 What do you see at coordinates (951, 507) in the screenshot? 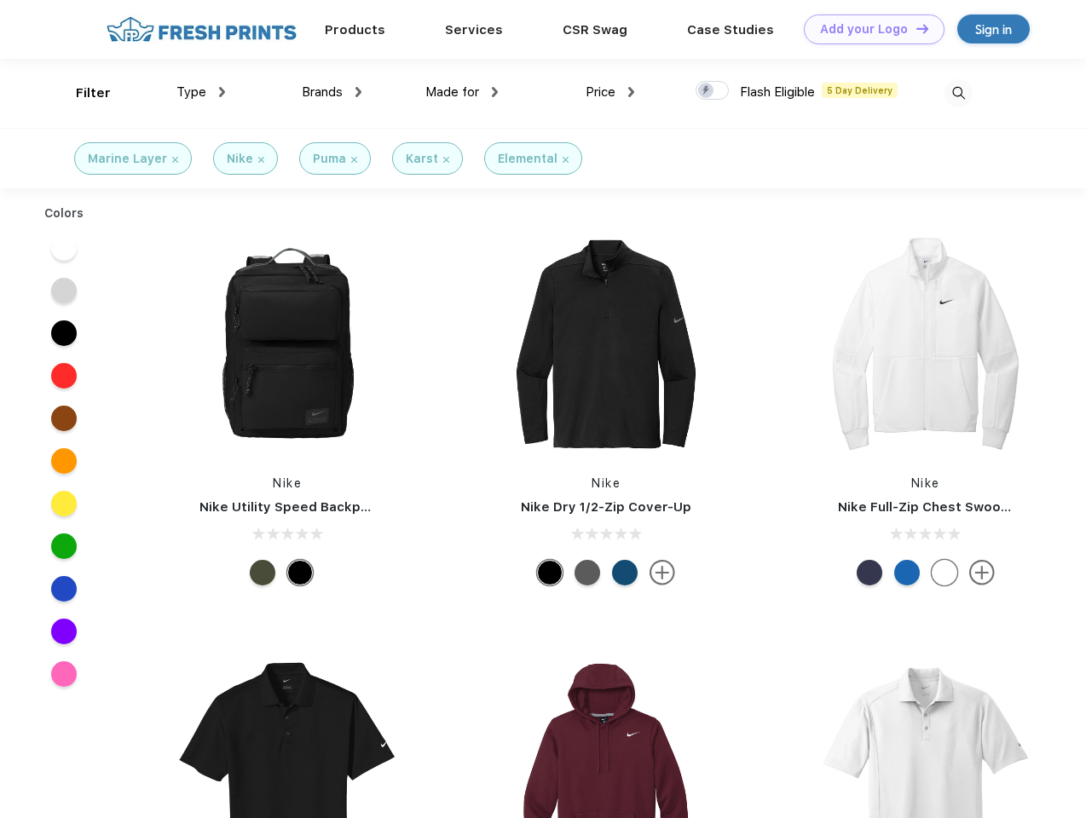
I see `a: Nike Full-Zip Chest Swoosh Jacket` at bounding box center [951, 507].